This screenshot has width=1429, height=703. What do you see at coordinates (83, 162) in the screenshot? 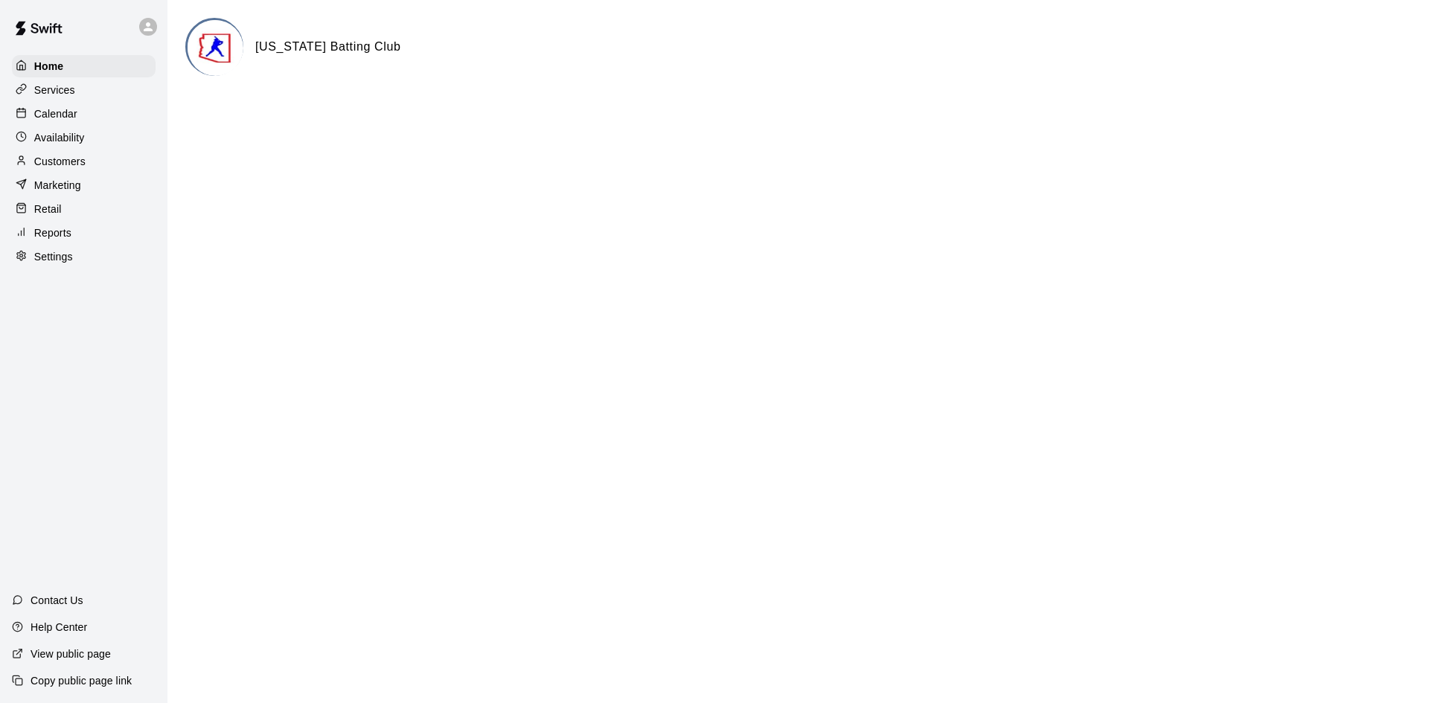
I see `div: Customers` at bounding box center [83, 162].